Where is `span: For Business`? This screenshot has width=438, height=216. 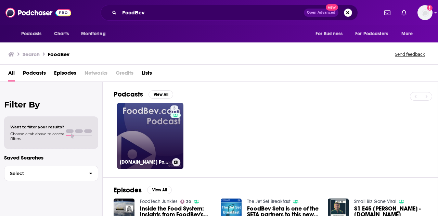
span: For Business is located at coordinates (329, 34).